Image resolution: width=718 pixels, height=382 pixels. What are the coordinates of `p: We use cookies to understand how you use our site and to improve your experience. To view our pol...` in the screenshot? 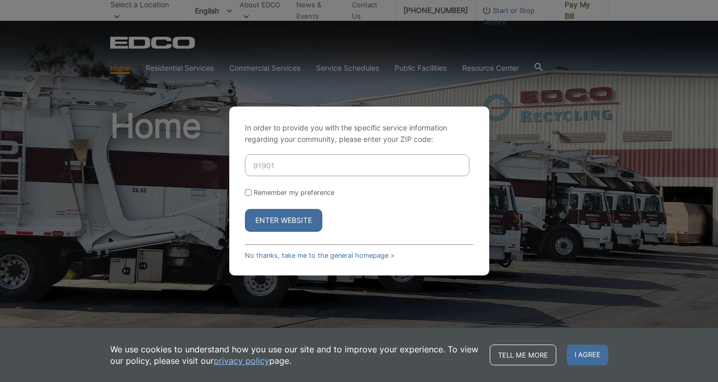 It's located at (295, 355).